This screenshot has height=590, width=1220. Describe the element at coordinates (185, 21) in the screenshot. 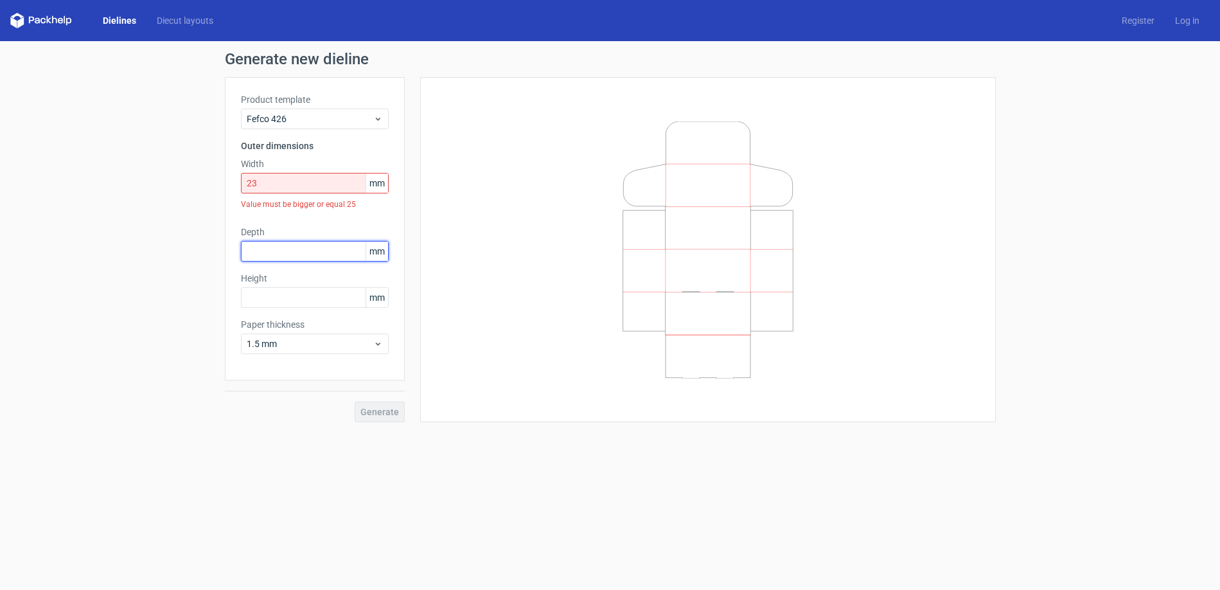

I see `a: Diecut layouts` at that location.